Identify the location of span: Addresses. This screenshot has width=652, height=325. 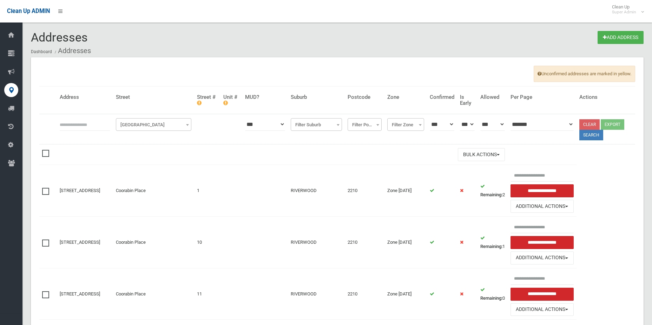
(59, 37).